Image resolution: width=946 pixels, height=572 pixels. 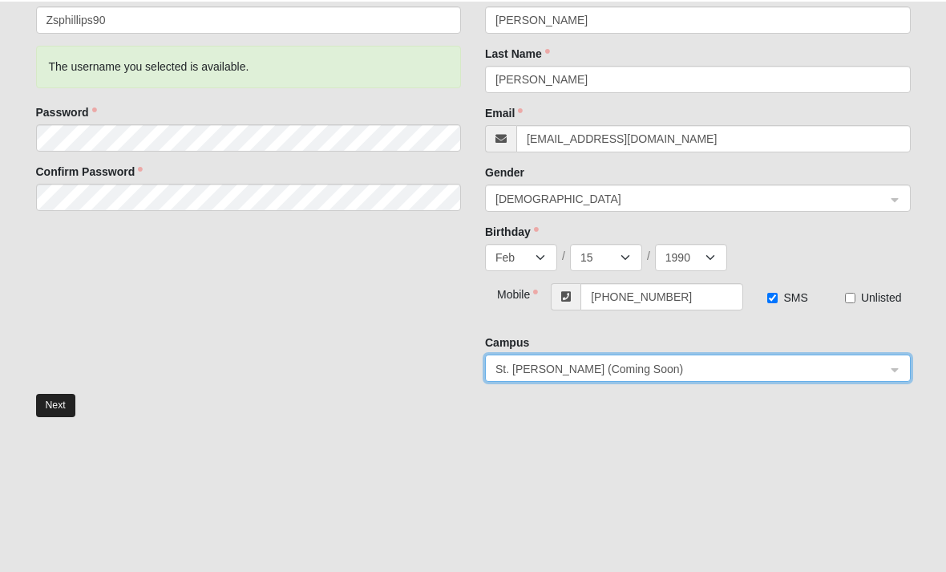 I want to click on label: Campus, so click(x=507, y=341).